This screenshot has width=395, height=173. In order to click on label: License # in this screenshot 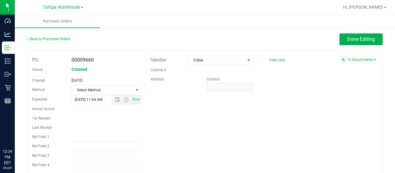, I will do `click(158, 70)`.